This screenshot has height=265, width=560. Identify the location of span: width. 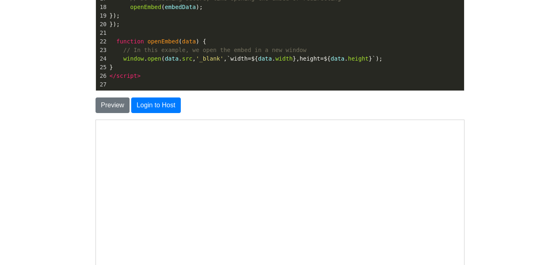
(284, 59).